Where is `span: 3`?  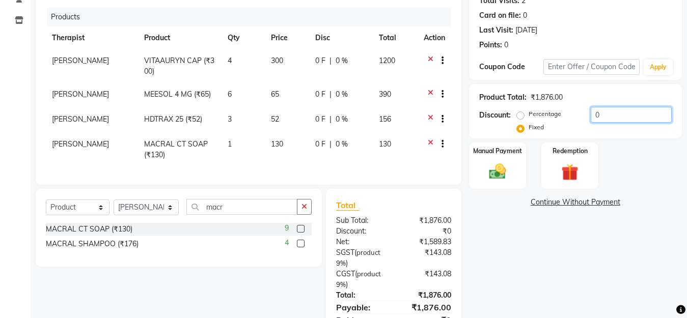
span: 3 is located at coordinates (230, 119).